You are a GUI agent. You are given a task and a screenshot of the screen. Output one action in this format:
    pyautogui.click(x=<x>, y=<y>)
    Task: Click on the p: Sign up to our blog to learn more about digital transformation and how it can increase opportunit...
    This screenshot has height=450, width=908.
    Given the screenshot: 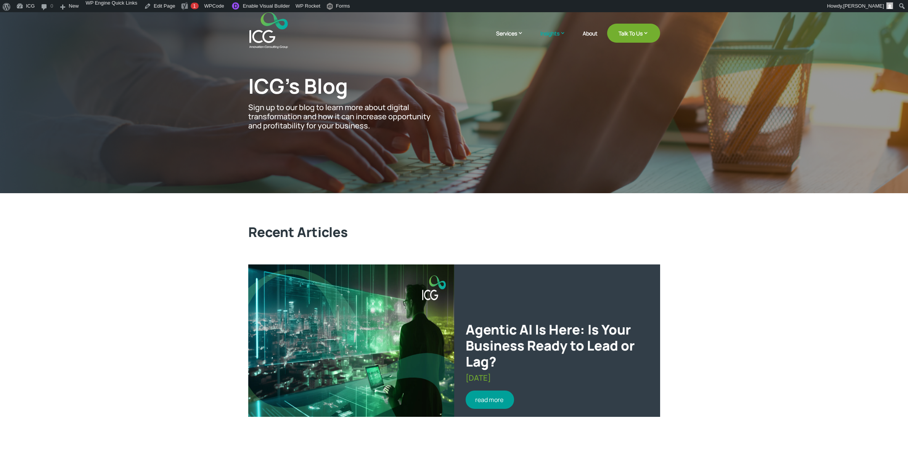 What is the action you would take?
    pyautogui.click(x=345, y=117)
    